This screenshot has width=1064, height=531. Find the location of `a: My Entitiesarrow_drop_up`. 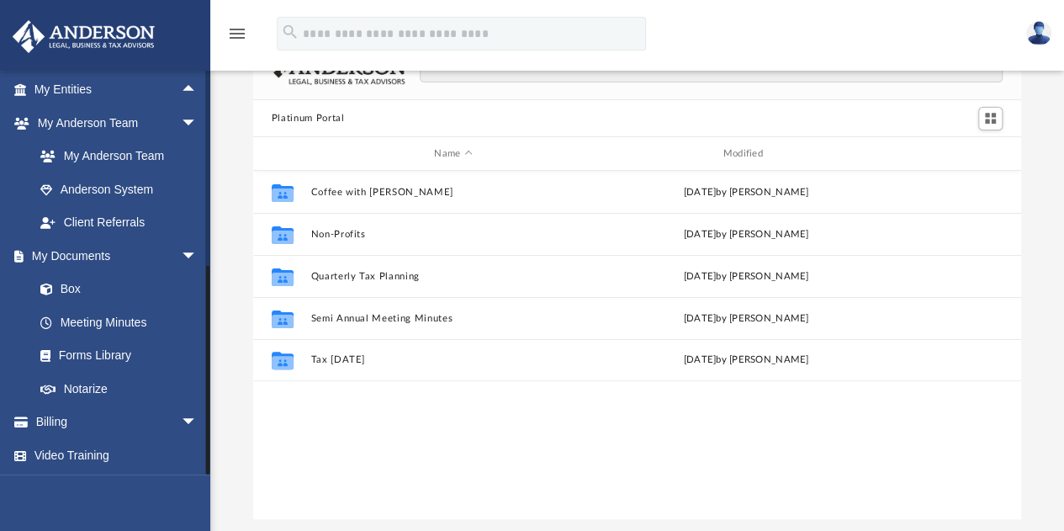

a: My Entitiesarrow_drop_up is located at coordinates (117, 90).